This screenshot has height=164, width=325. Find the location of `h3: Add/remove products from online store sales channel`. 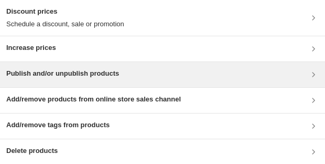

h3: Add/remove products from online store sales channel is located at coordinates (93, 99).